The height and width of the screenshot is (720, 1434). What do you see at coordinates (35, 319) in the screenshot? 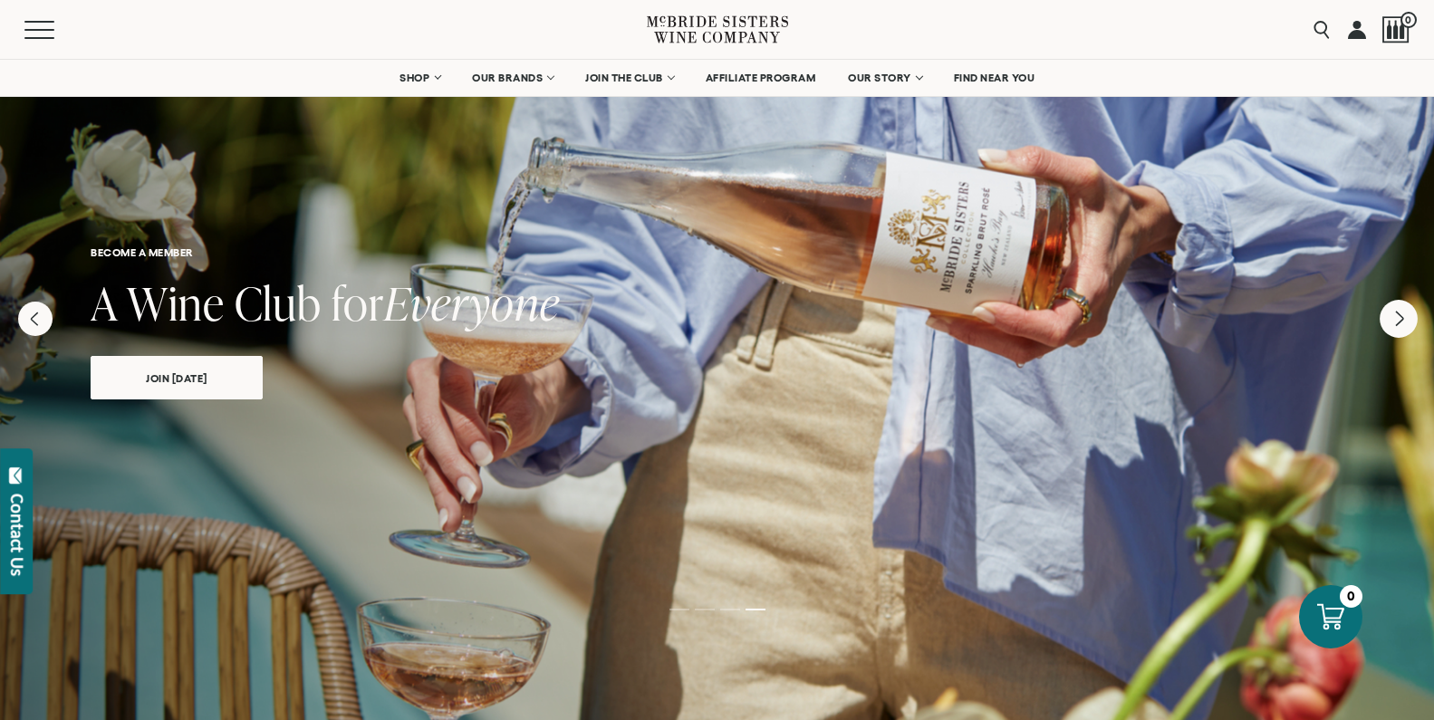
I see `button: Previous` at bounding box center [35, 319].